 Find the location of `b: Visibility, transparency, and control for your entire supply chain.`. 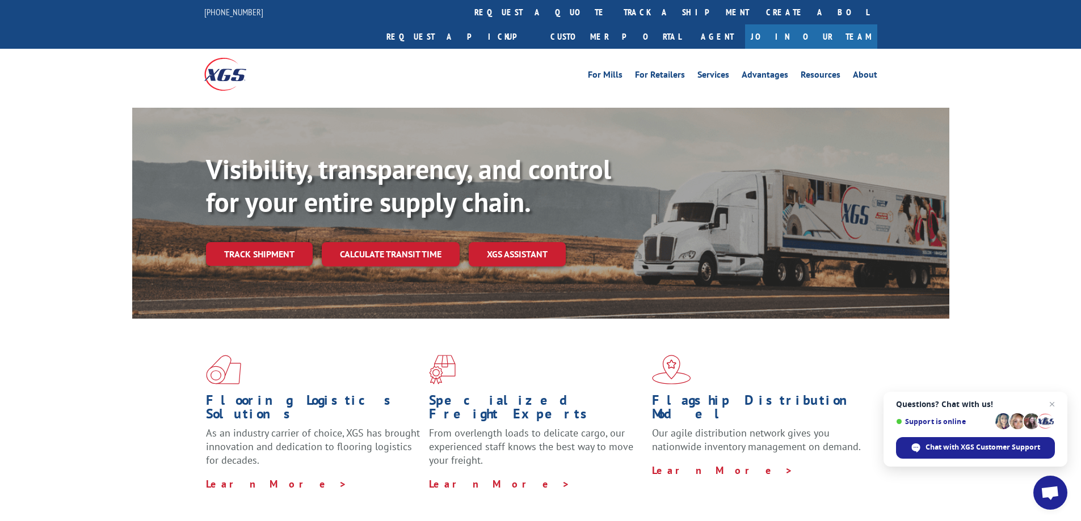

b: Visibility, transparency, and control for your entire supply chain. is located at coordinates (409, 186).